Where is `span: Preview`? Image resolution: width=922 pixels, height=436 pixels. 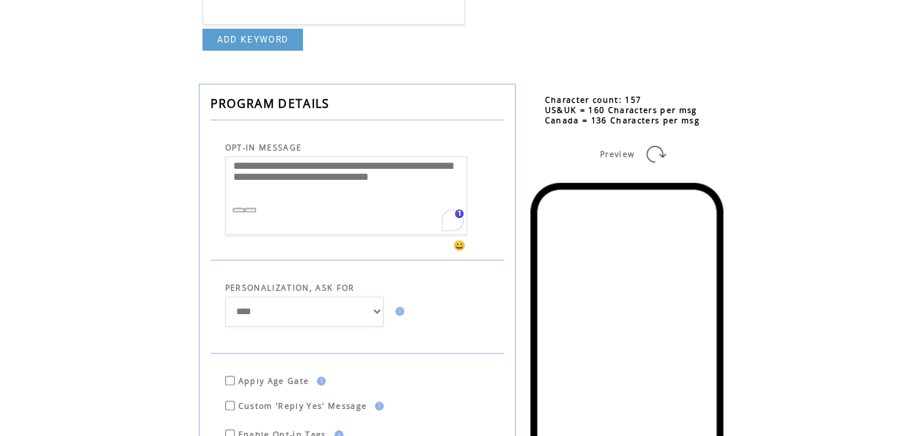 span: Preview is located at coordinates (617, 154).